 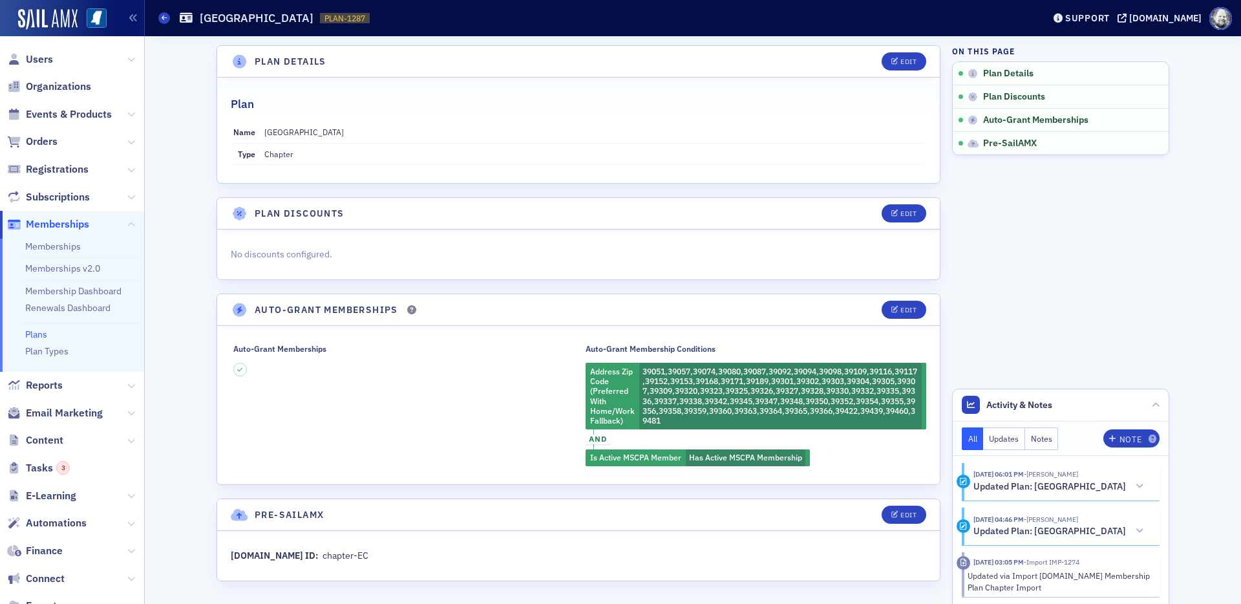 I want to click on a: Membership Dashboard, so click(x=73, y=291).